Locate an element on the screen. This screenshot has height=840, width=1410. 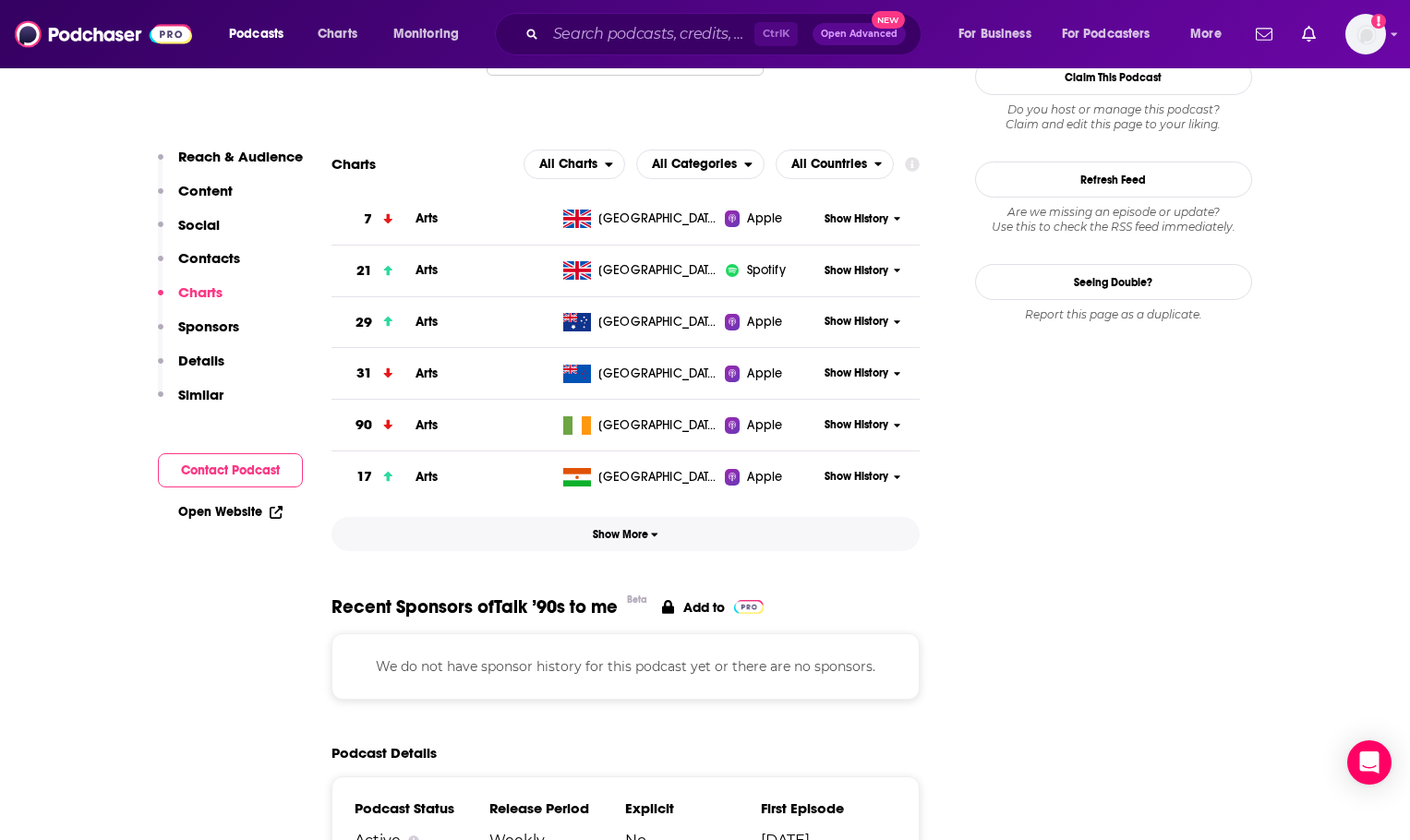
span: New Zealand is located at coordinates (659, 374).